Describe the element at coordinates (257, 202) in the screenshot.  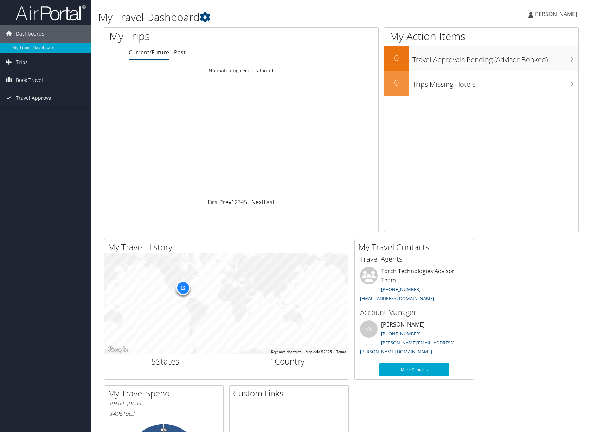
I see `a: Next` at that location.